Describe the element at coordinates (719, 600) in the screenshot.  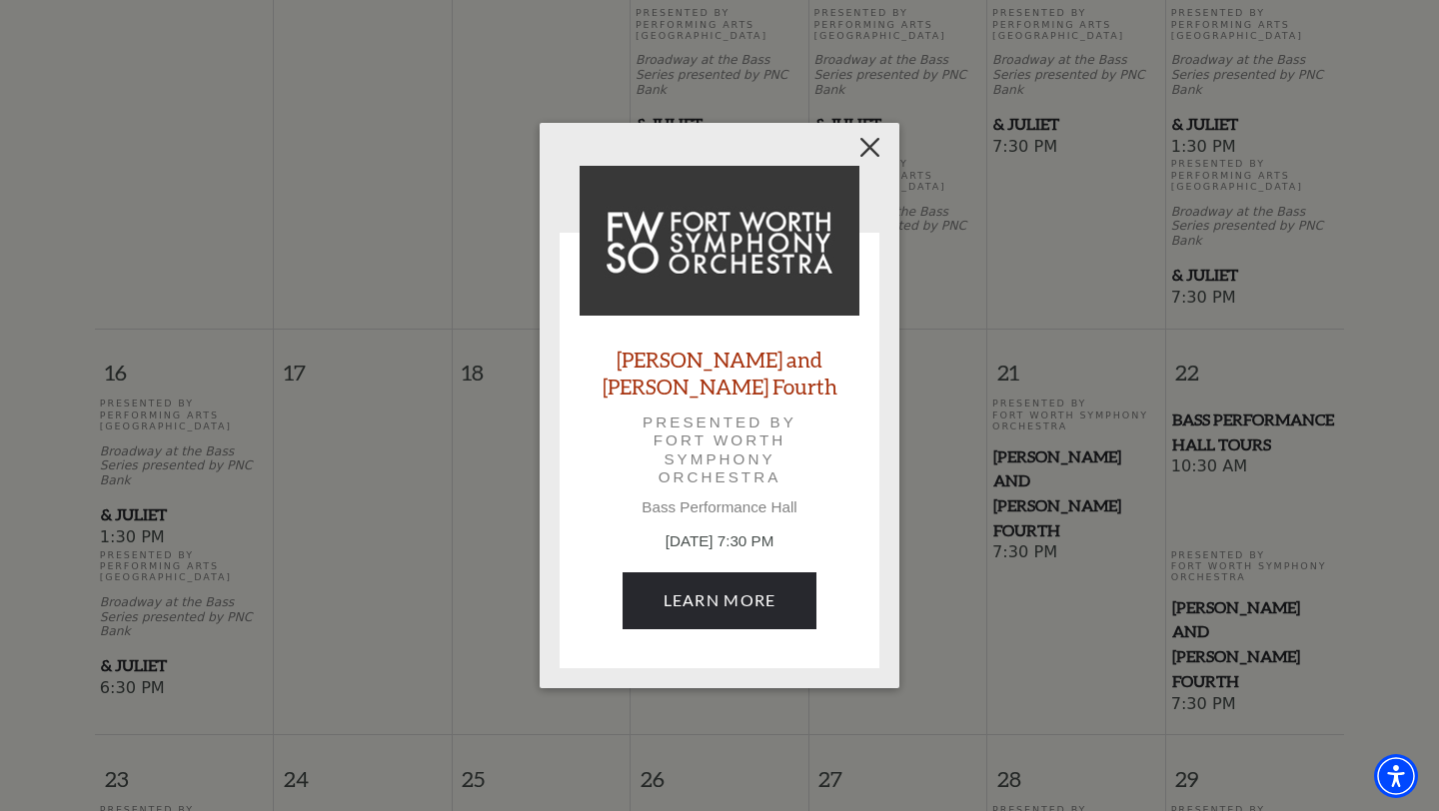
I see `a: November 21, 7:30 PM Learn More` at that location.